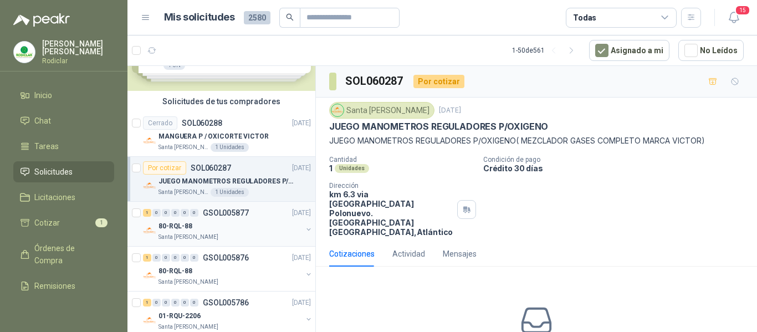  What do you see at coordinates (226, 258) in the screenshot?
I see `p: GSOL005876` at bounding box center [226, 258].